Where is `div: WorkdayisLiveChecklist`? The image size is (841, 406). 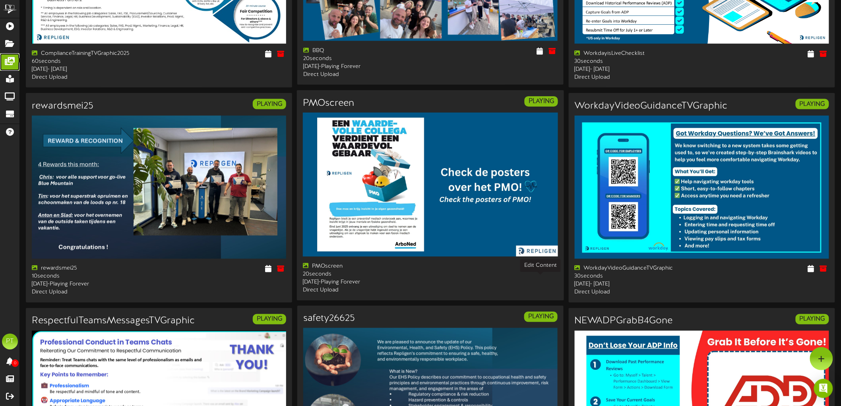
div: WorkdayisLiveChecklist is located at coordinates (635, 54).